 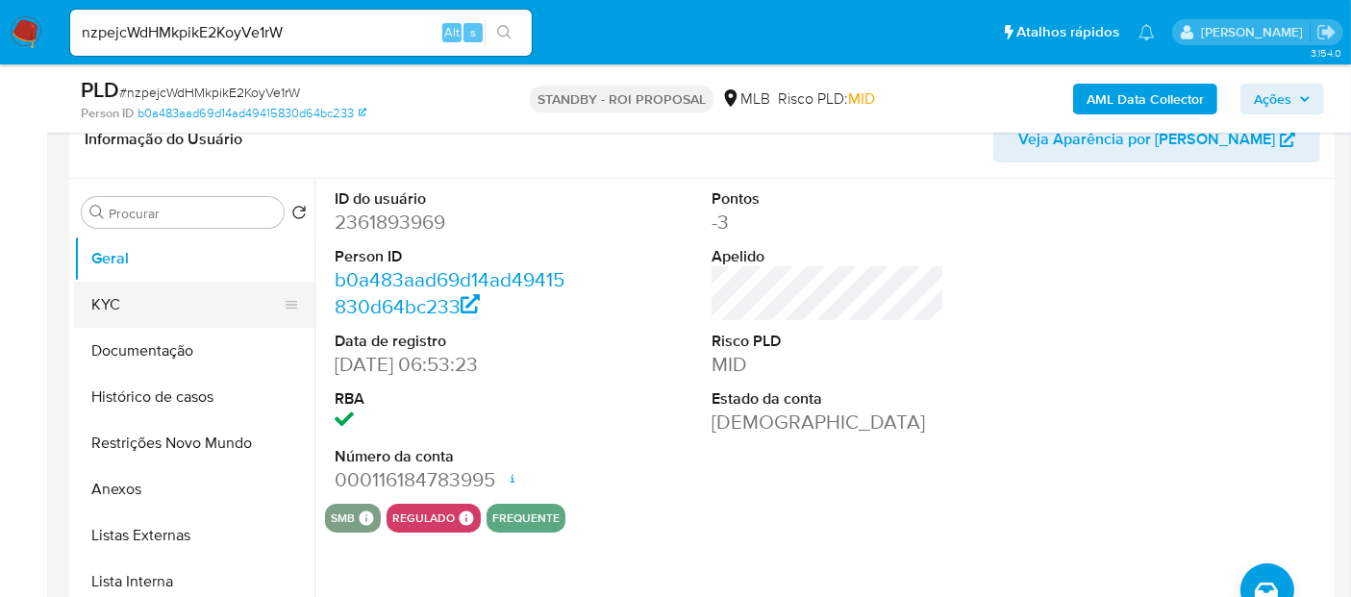 What do you see at coordinates (1272, 99) in the screenshot?
I see `span: Ações` at bounding box center [1272, 99].